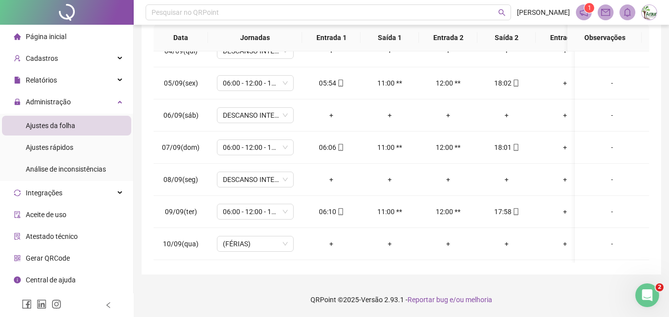 The width and height of the screenshot is (669, 317). What do you see at coordinates (255, 244) in the screenshot?
I see `span: (FÉRIAS)` at bounding box center [255, 244].